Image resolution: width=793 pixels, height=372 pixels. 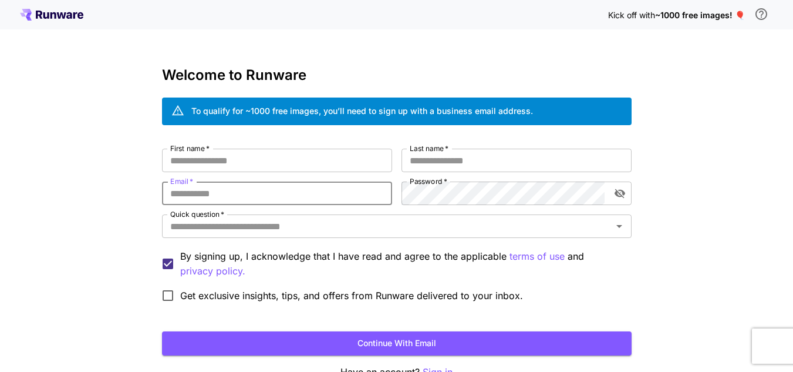 I want to click on span: Kick off with, so click(x=632, y=15).